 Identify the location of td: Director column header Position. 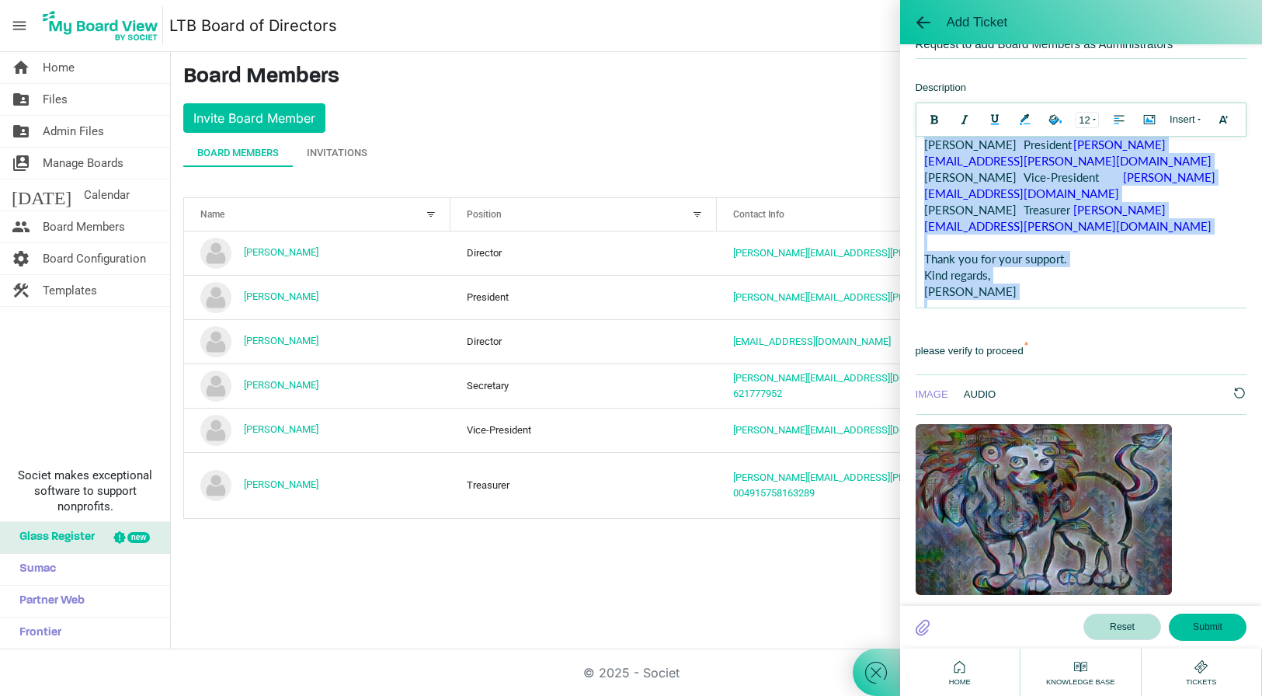
(583, 341).